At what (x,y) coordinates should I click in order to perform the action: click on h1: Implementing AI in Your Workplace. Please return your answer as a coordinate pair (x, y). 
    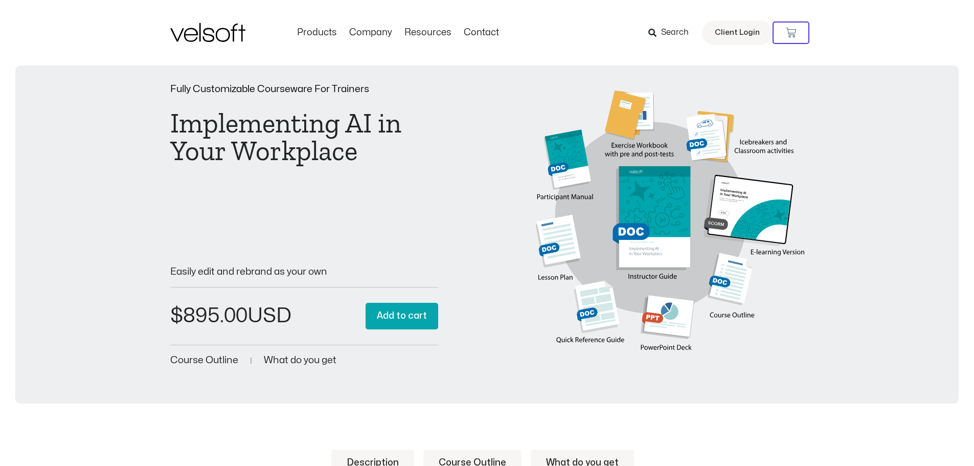
    Looking at the image, I should click on (304, 137).